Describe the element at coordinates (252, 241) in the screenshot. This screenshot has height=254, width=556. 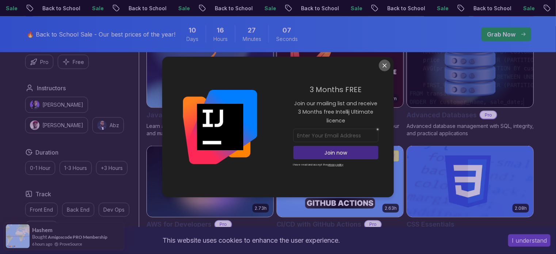
I see `div: This website uses cookies to enhance the user experience.` at that location.